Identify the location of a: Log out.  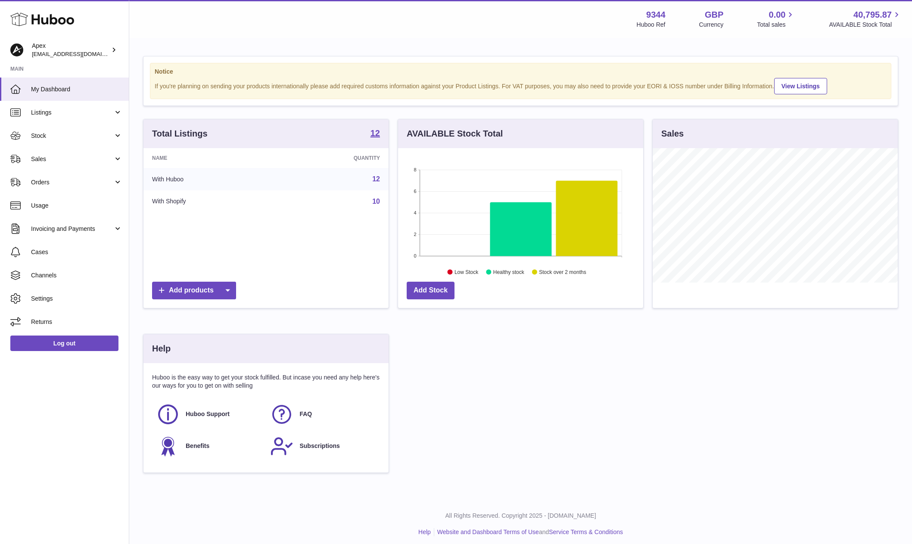
(64, 343).